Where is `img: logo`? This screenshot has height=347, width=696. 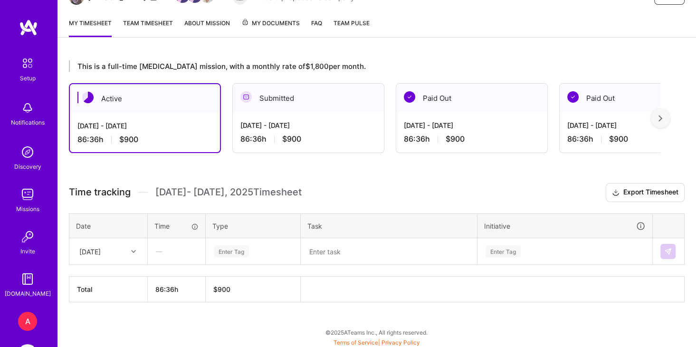
img: logo is located at coordinates (29, 28).